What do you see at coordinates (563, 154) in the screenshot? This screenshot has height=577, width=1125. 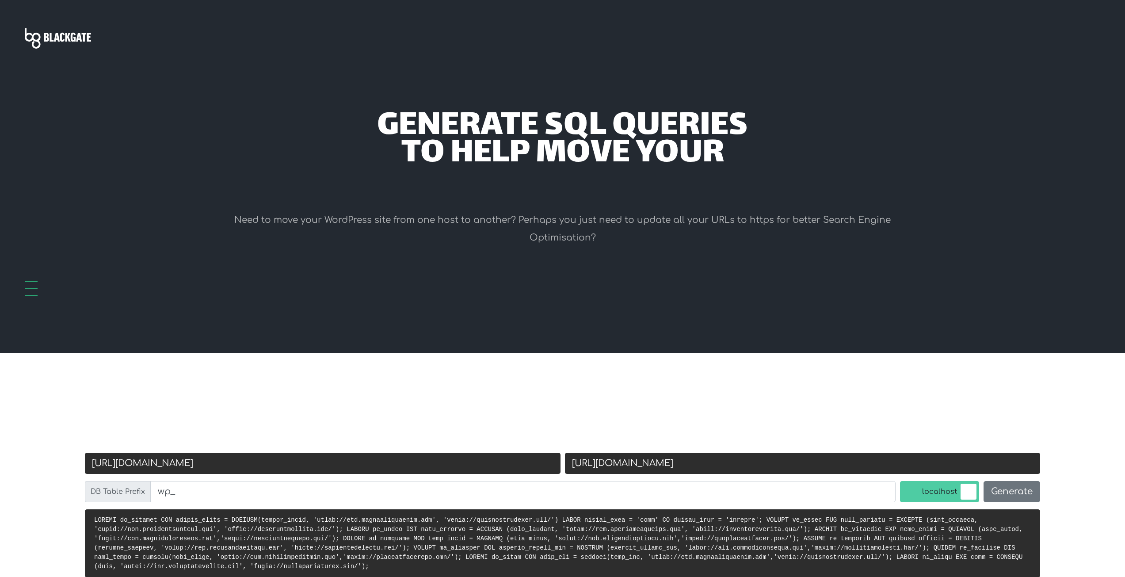 I see `span: to help move your` at bounding box center [563, 154].